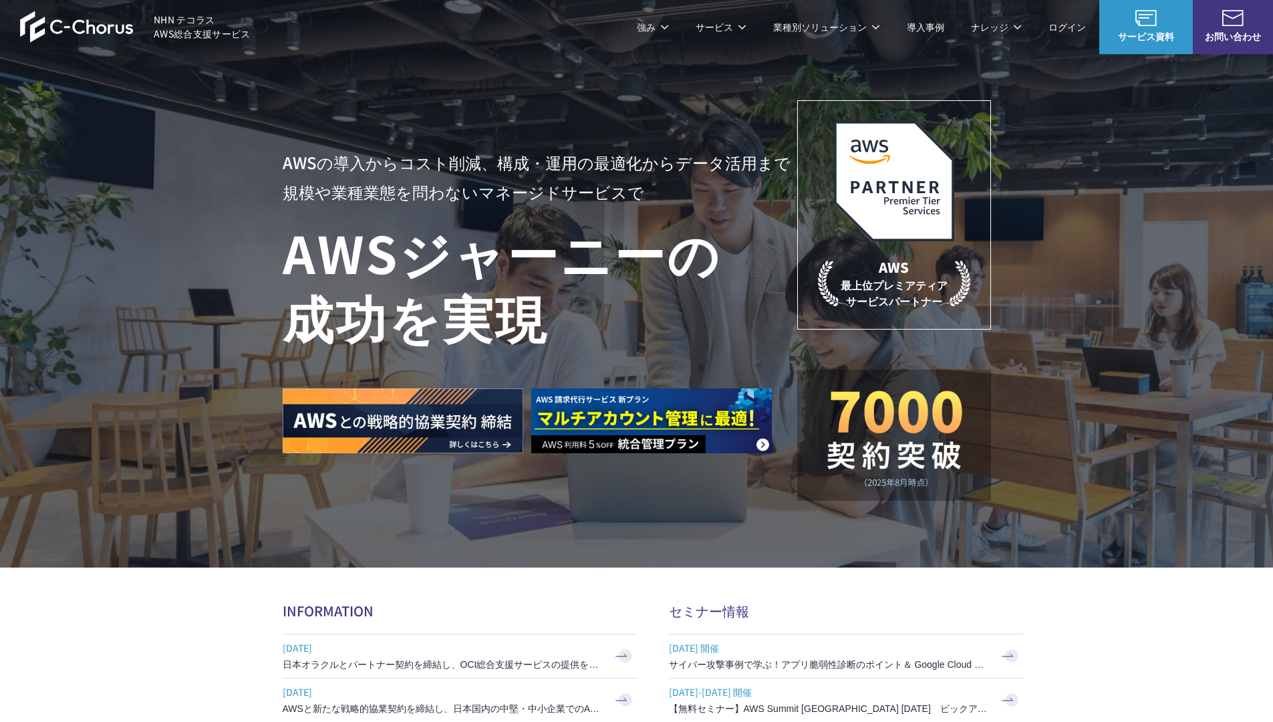 This screenshot has width=1273, height=722. What do you see at coordinates (443, 664) in the screenshot?
I see `h3: 日本オラクルとパートナー契約を締結し、OCI総合支援サービスの提供を開始` at bounding box center [443, 664].